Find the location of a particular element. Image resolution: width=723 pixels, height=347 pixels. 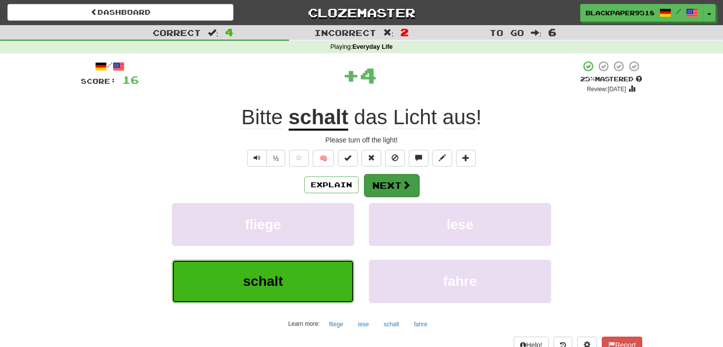

span: aus is located at coordinates (459, 117).